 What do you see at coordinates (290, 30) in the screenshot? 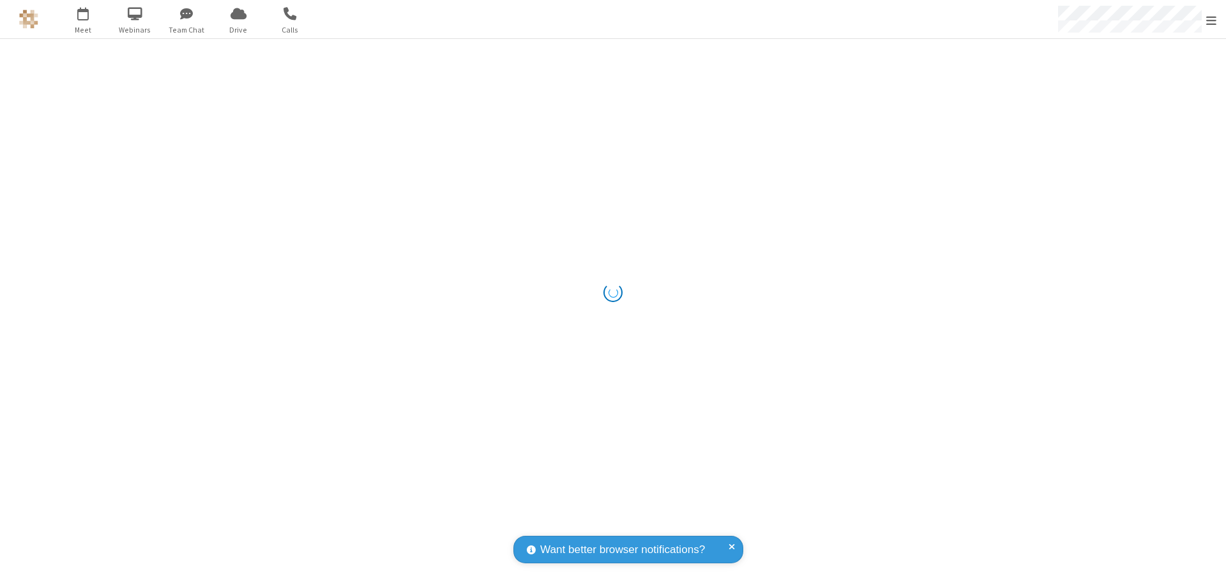
I see `span: Calls` at bounding box center [290, 30].